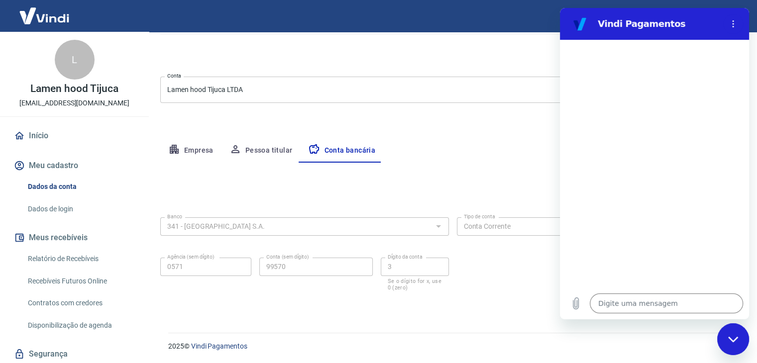 Image resolution: width=757 pixels, height=363 pixels. I want to click on button: Menu de opções, so click(173, 16).